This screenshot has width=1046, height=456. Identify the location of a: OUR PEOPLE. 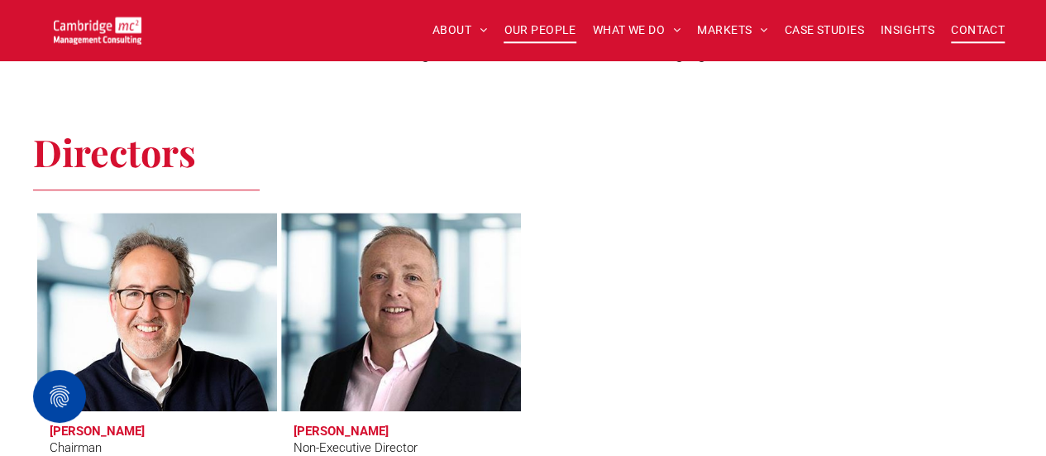
(539, 30).